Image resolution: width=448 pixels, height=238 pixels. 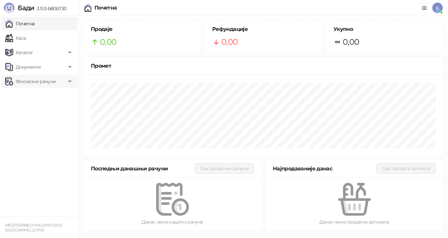 I want to click on div: Данас нема продатих артикала, so click(x=354, y=222).